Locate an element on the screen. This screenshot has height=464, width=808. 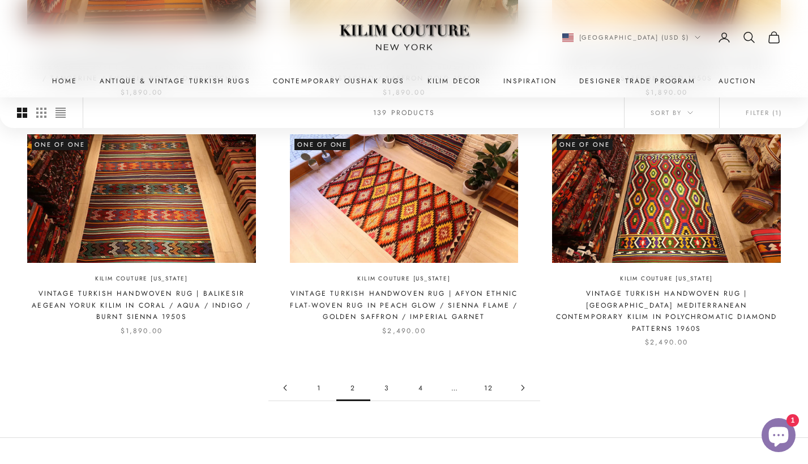
a: Auction is located at coordinates (737, 81).